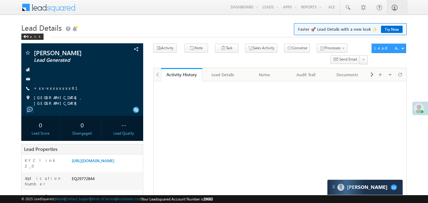 The height and width of the screenshot is (203, 428). What do you see at coordinates (103, 199) in the screenshot?
I see `a: Terms of Service` at bounding box center [103, 199].